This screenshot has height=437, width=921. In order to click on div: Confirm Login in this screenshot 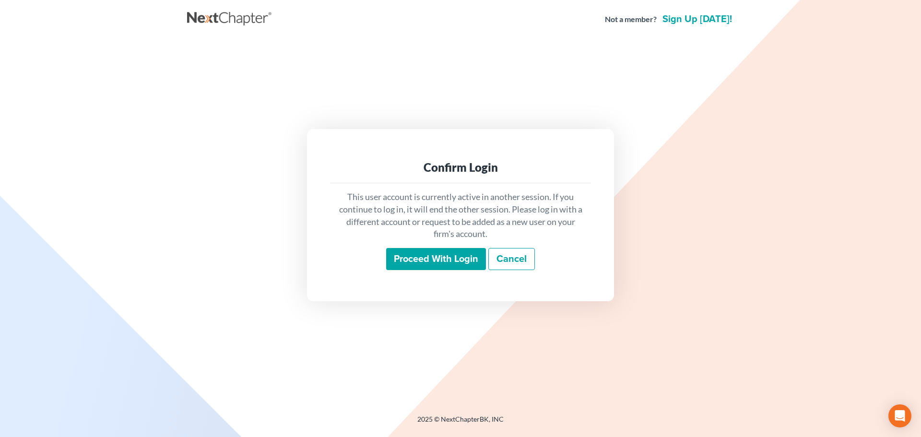, I will do `click(460, 167)`.